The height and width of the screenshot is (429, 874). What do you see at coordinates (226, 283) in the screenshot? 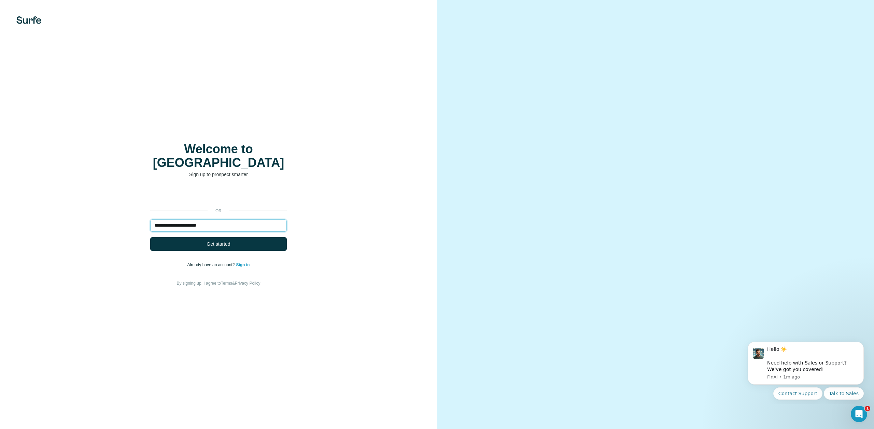
I see `a: Terms` at bounding box center [226, 283].